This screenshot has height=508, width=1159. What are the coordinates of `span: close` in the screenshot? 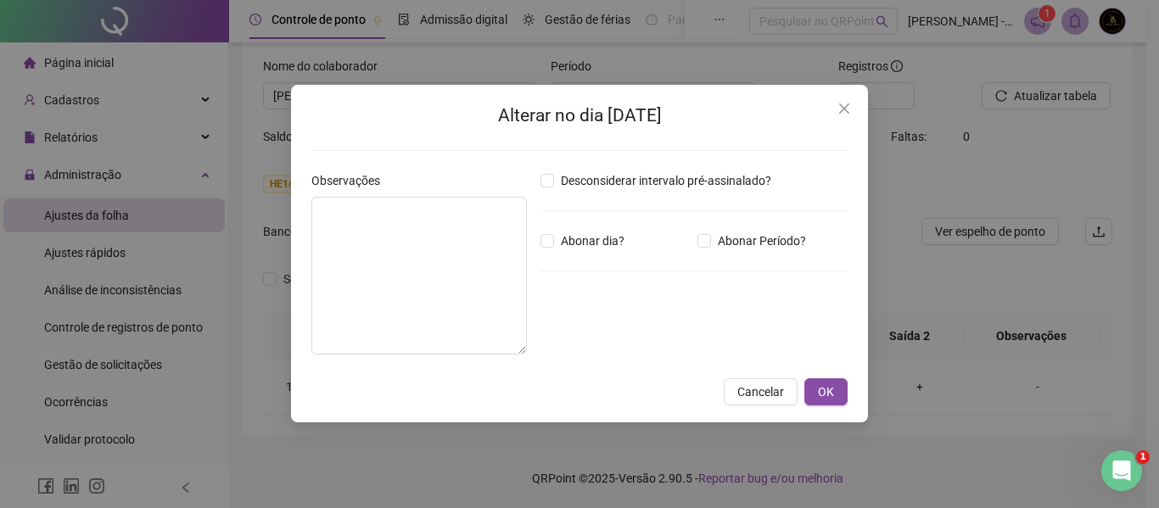 It's located at (844, 109).